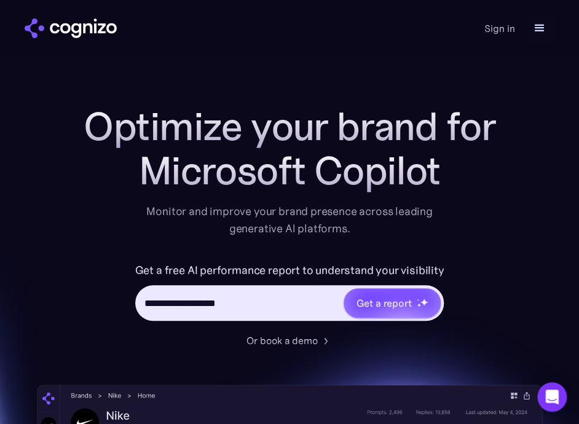 This screenshot has width=579, height=424. I want to click on form: Hero URL Input Form, so click(290, 295).